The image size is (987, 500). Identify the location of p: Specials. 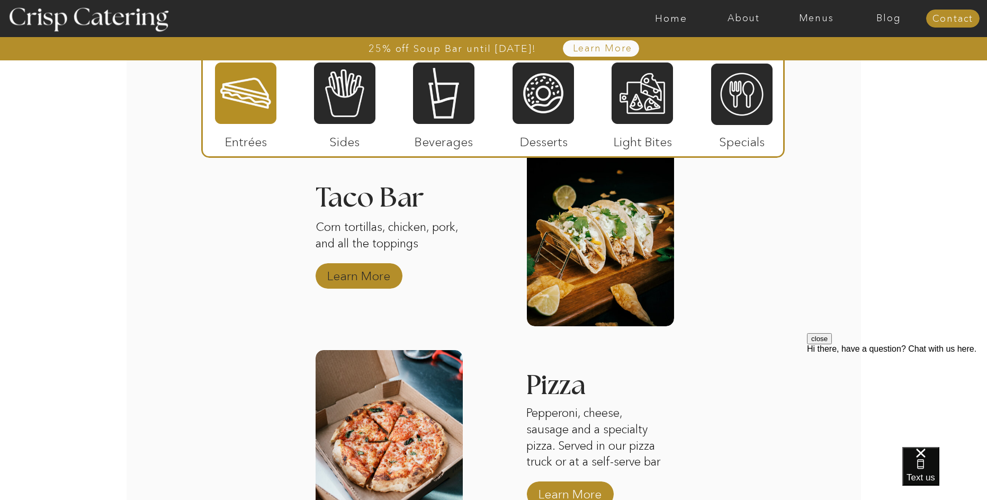
(742, 139).